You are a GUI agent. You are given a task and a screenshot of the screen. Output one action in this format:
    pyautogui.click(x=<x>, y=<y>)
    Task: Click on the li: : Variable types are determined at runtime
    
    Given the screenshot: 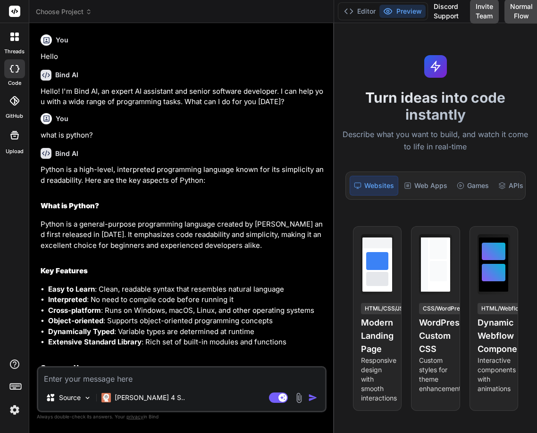 What is the action you would take?
    pyautogui.click(x=186, y=332)
    